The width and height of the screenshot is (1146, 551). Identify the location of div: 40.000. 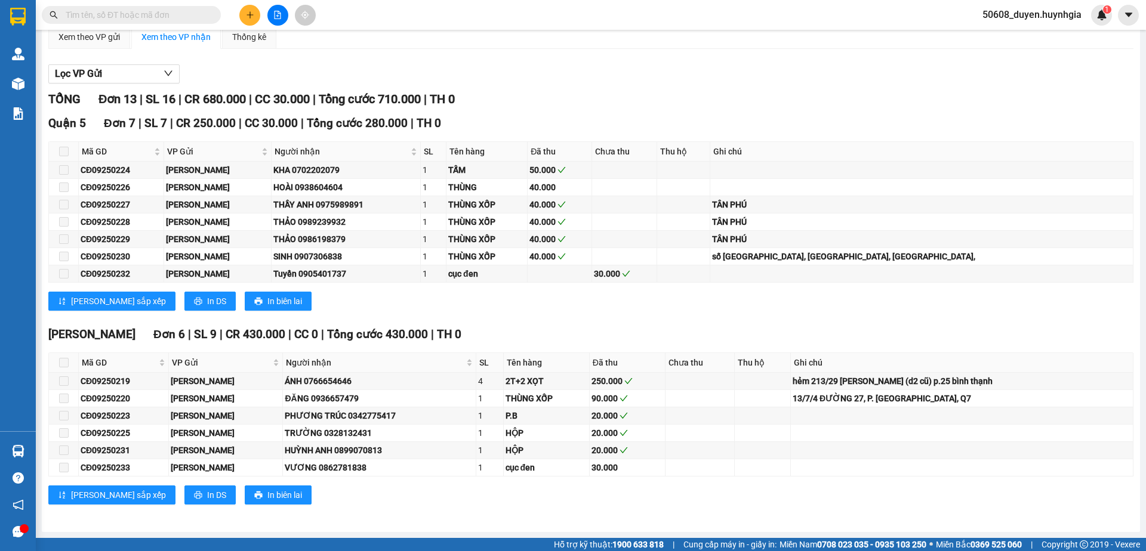
(559, 187).